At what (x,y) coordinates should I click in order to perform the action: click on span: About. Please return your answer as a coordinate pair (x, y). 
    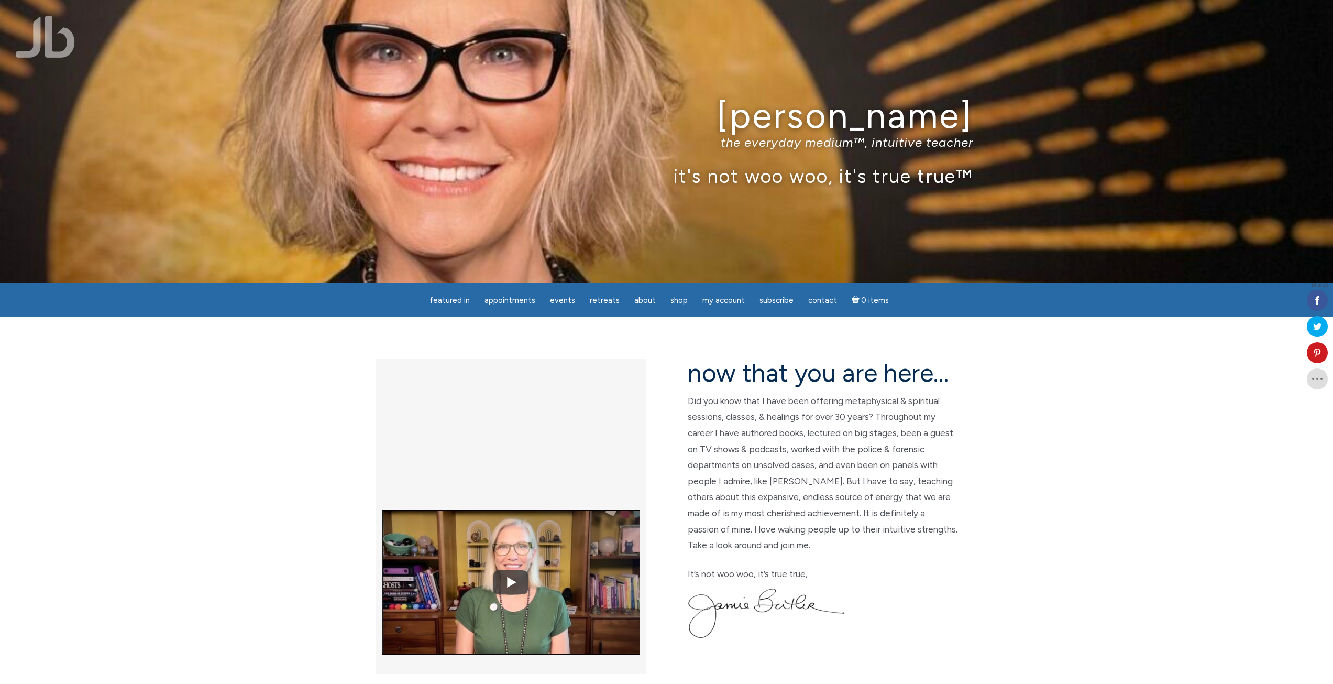
    Looking at the image, I should click on (645, 300).